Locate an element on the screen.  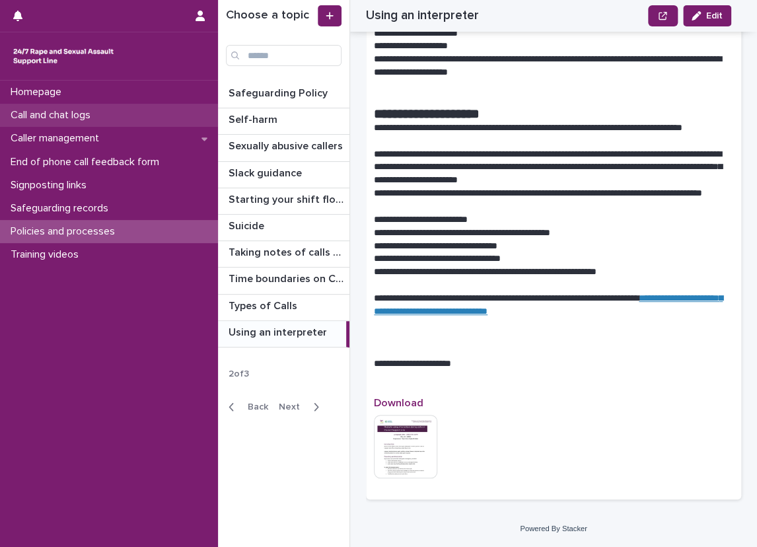
button: Next is located at coordinates (301, 407).